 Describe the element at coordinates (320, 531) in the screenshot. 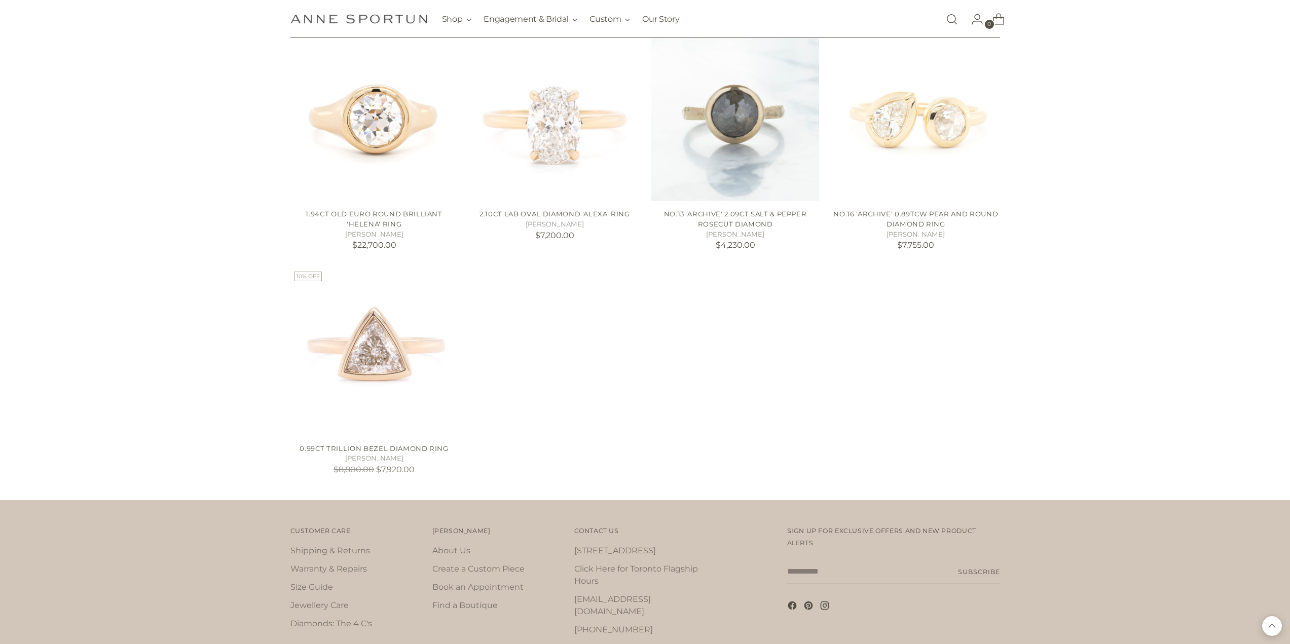

I see `span: Customer Care` at that location.